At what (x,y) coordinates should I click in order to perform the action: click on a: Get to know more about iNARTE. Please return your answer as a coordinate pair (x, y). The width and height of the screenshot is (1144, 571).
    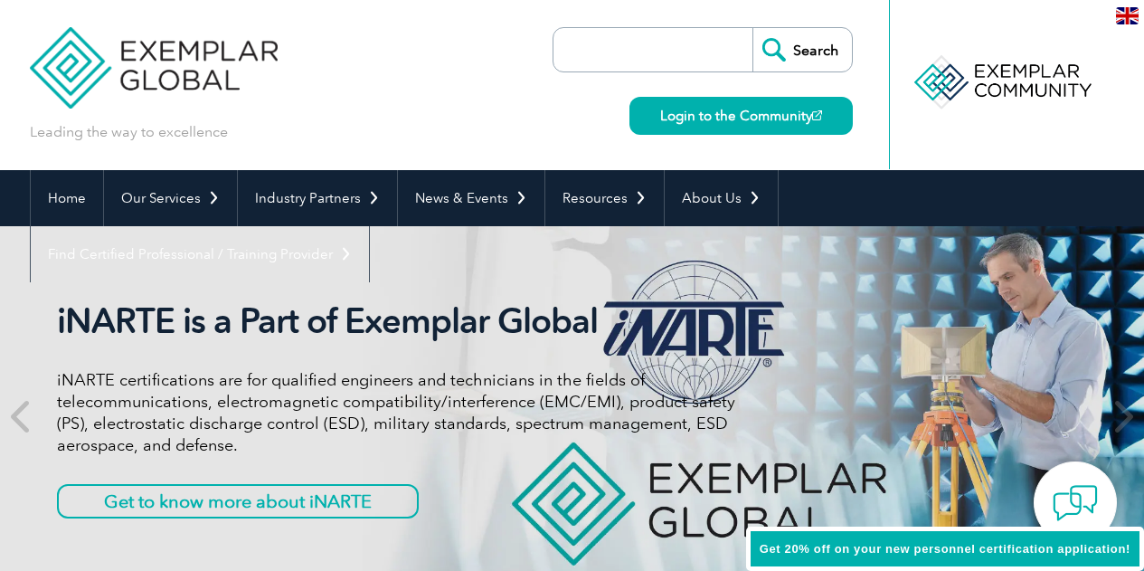
    Looking at the image, I should click on (238, 501).